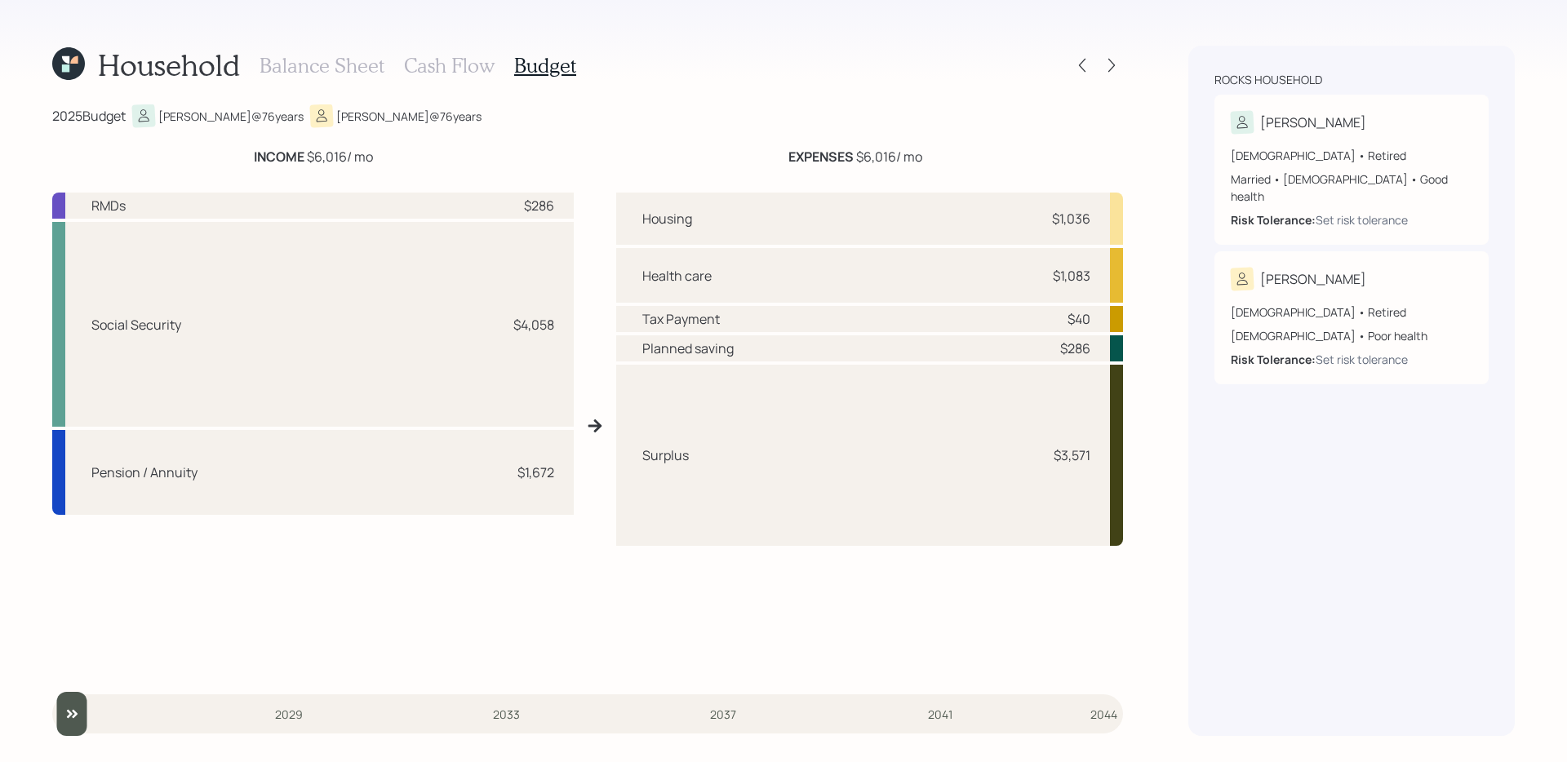 This screenshot has height=762, width=1567. What do you see at coordinates (1071, 219) in the screenshot?
I see `div: $1,036` at bounding box center [1071, 219].